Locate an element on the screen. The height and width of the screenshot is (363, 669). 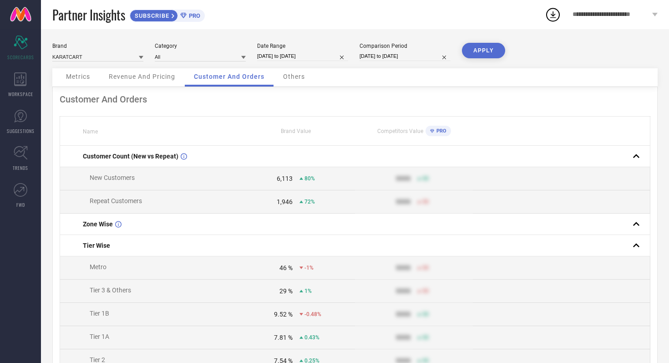
span: FWD is located at coordinates (20, 204).